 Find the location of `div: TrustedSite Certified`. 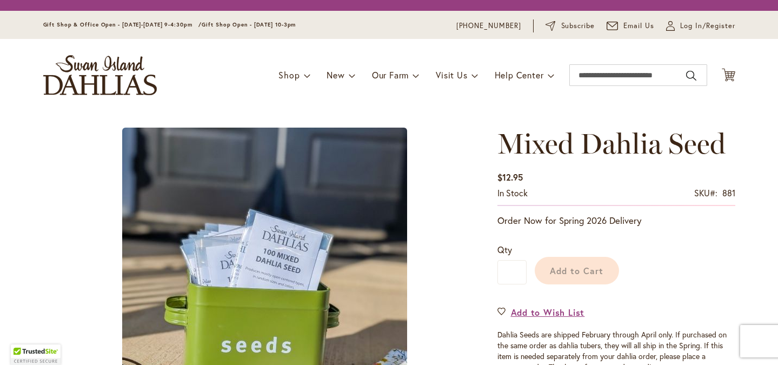

div: TrustedSite Certified is located at coordinates (36, 355).